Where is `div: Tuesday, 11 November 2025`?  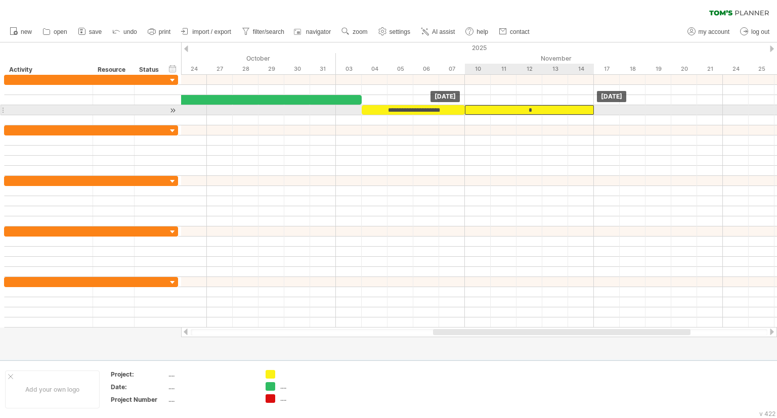
div: Tuesday, 11 November 2025 is located at coordinates (503, 69).